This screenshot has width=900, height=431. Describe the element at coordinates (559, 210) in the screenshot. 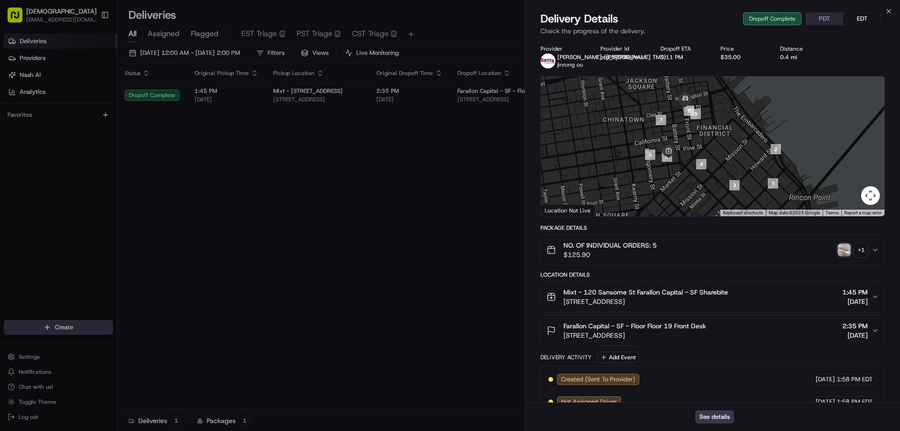

I see `a: Open this area in Google Maps (opens a new window)` at that location.